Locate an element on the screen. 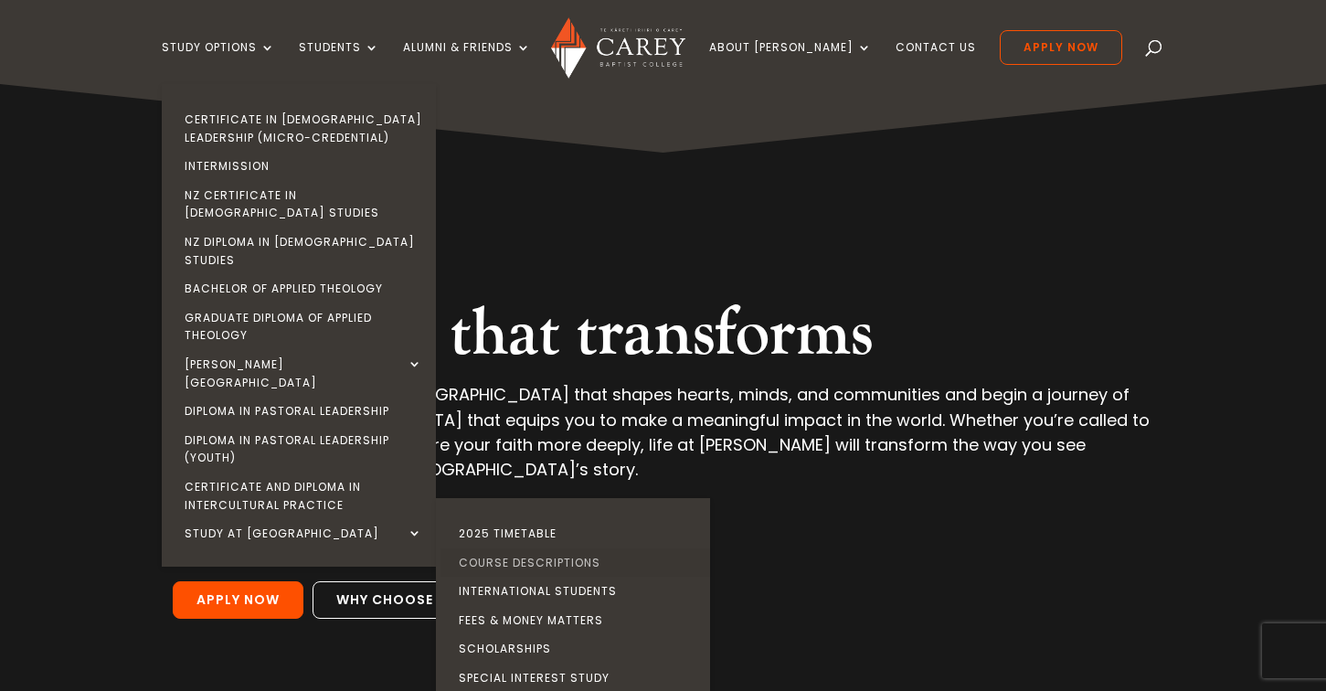 Image resolution: width=1326 pixels, height=691 pixels. a: Students is located at coordinates (339, 62).